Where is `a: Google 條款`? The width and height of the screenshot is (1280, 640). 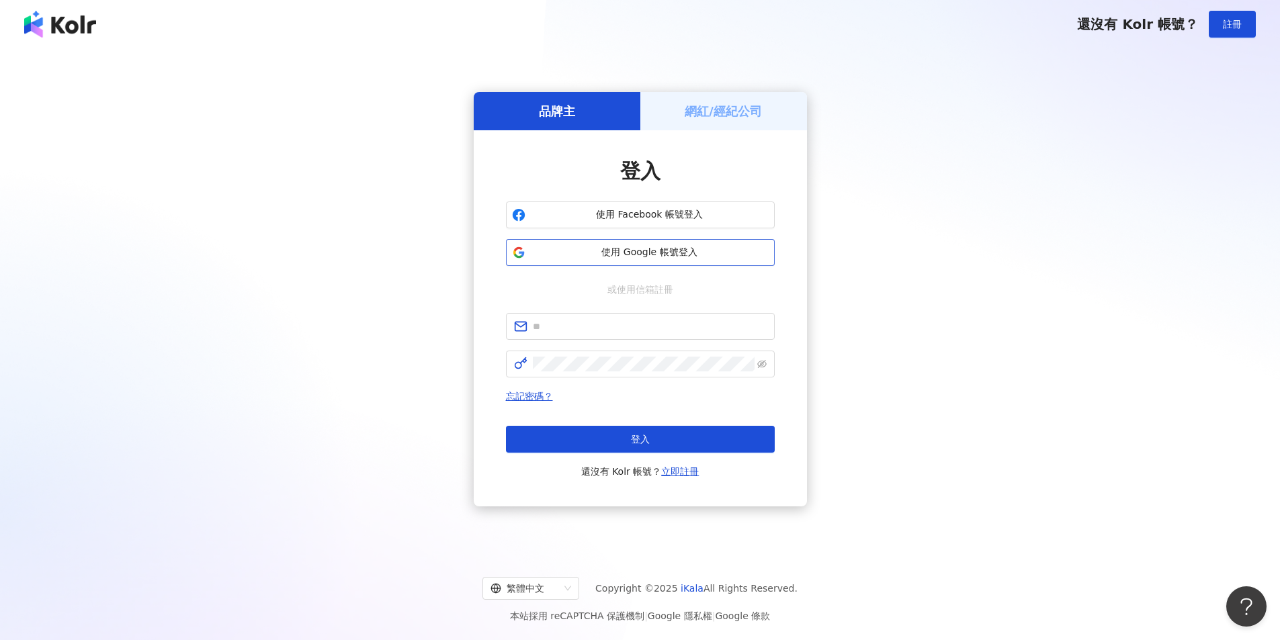 a: Google 條款 is located at coordinates (742, 616).